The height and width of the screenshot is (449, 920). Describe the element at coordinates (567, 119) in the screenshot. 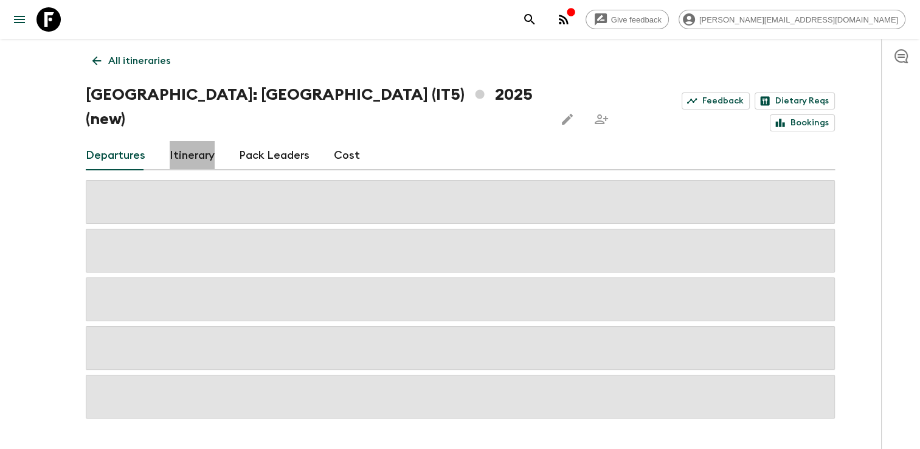

I see `button: Edit this itinerary` at that location.